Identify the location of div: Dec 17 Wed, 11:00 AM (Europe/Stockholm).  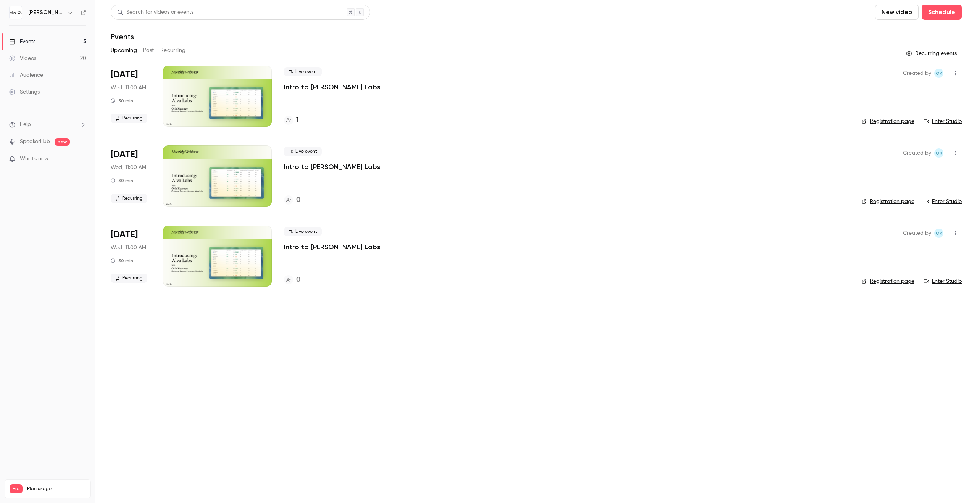
(131, 256).